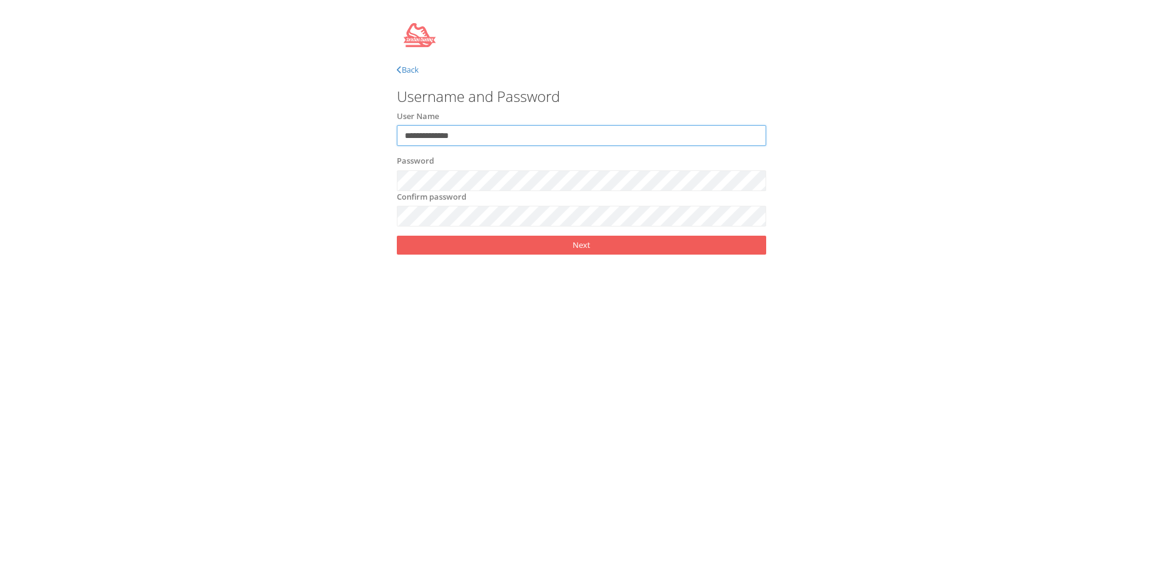  What do you see at coordinates (415, 161) in the screenshot?
I see `label: Password` at bounding box center [415, 161].